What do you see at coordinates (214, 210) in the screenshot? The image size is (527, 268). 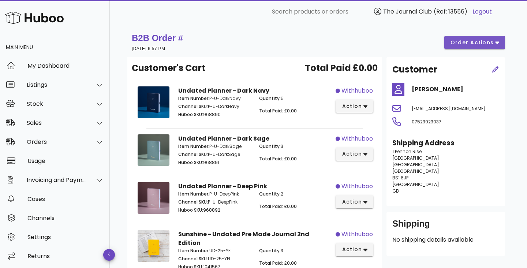 I see `p: 968892` at bounding box center [214, 210].